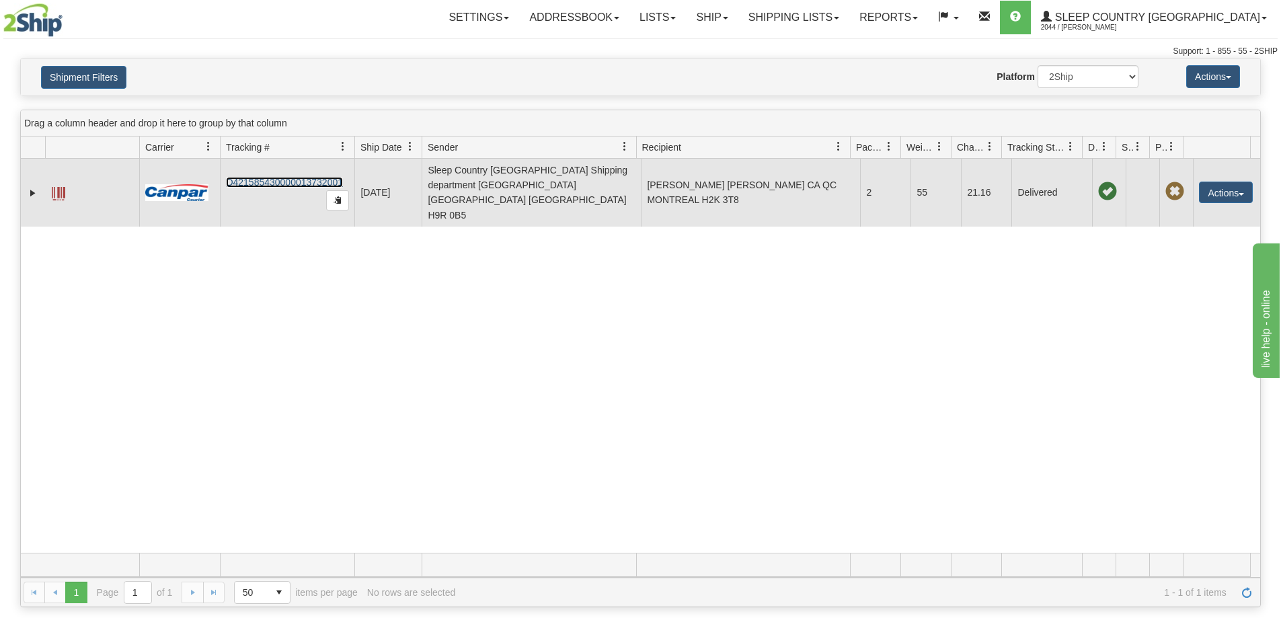 The image size is (1281, 618). Describe the element at coordinates (247, 147) in the screenshot. I see `span: Tracking #` at that location.